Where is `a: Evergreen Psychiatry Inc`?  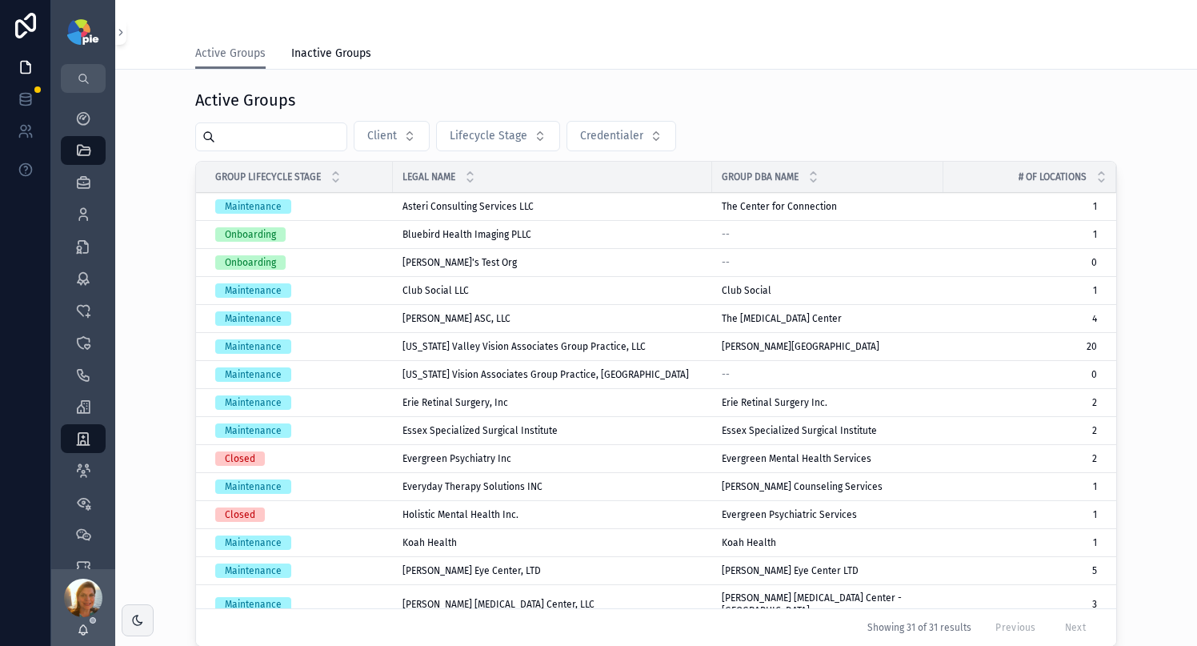
a: Evergreen Psychiatry Inc is located at coordinates (552, 458).